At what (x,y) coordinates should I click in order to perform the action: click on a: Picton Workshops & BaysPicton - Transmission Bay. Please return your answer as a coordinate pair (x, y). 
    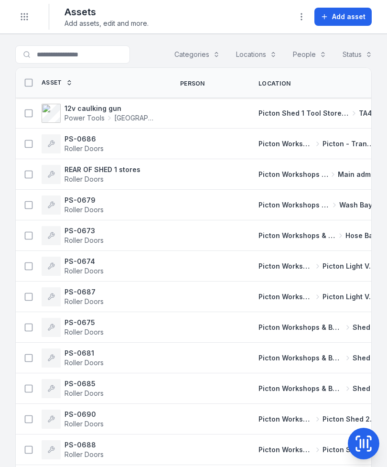
    Looking at the image, I should click on (318, 144).